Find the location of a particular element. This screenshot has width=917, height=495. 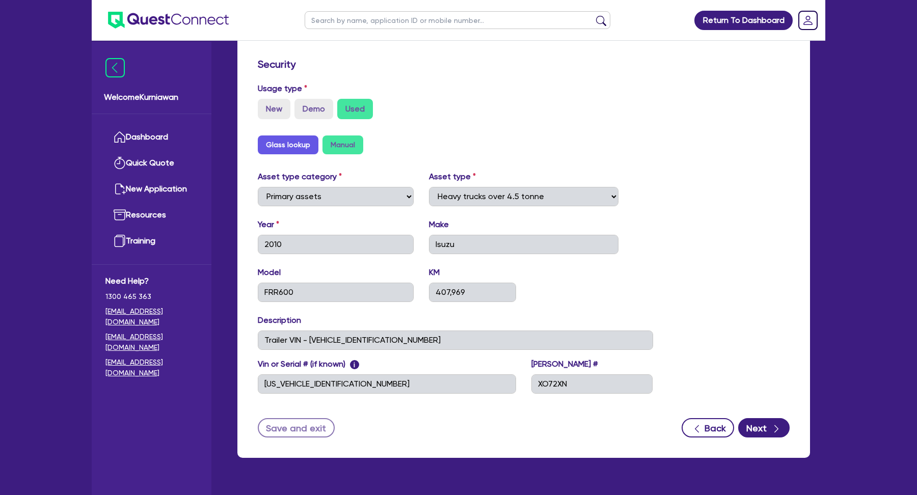

img: quest-connect-logo-blue is located at coordinates (168, 20).